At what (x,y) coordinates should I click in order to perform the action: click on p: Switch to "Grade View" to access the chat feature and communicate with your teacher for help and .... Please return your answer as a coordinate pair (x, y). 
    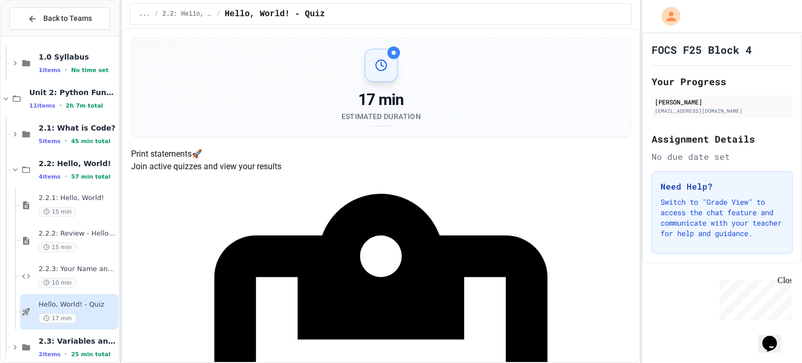
    Looking at the image, I should click on (722, 218).